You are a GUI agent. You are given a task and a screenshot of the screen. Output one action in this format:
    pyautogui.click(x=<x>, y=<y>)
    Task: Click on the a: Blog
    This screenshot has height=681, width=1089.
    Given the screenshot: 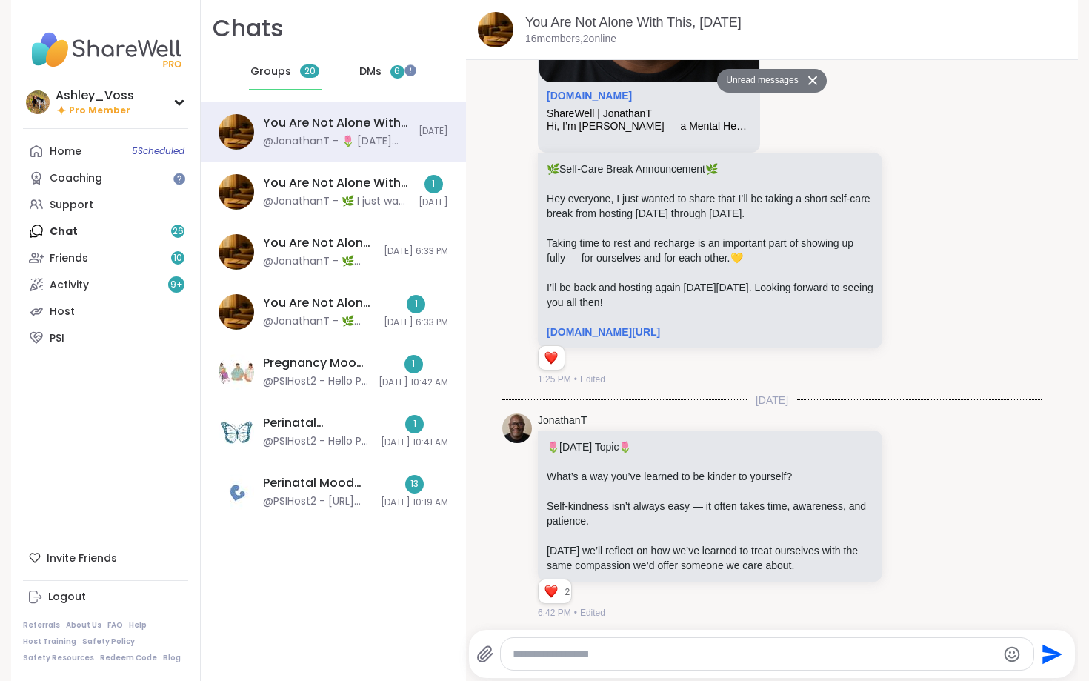 What is the action you would take?
    pyautogui.click(x=172, y=658)
    